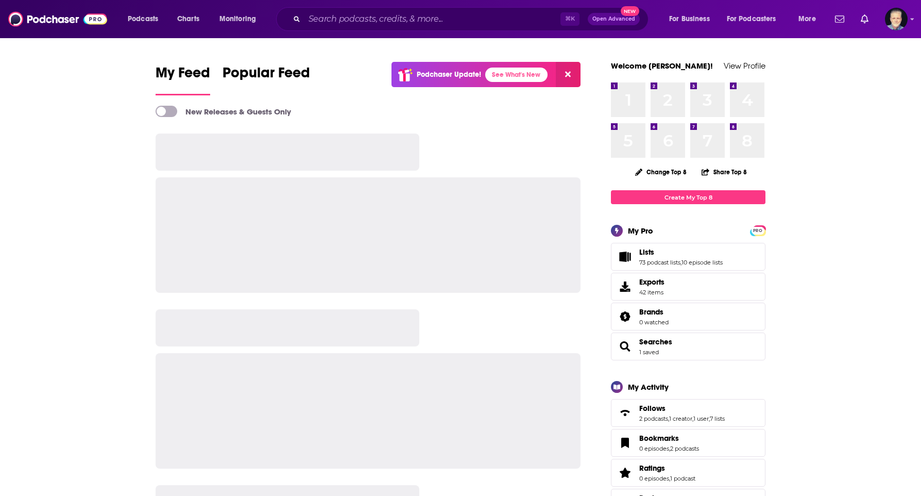 This screenshot has height=496, width=921. I want to click on span: For Business, so click(689, 19).